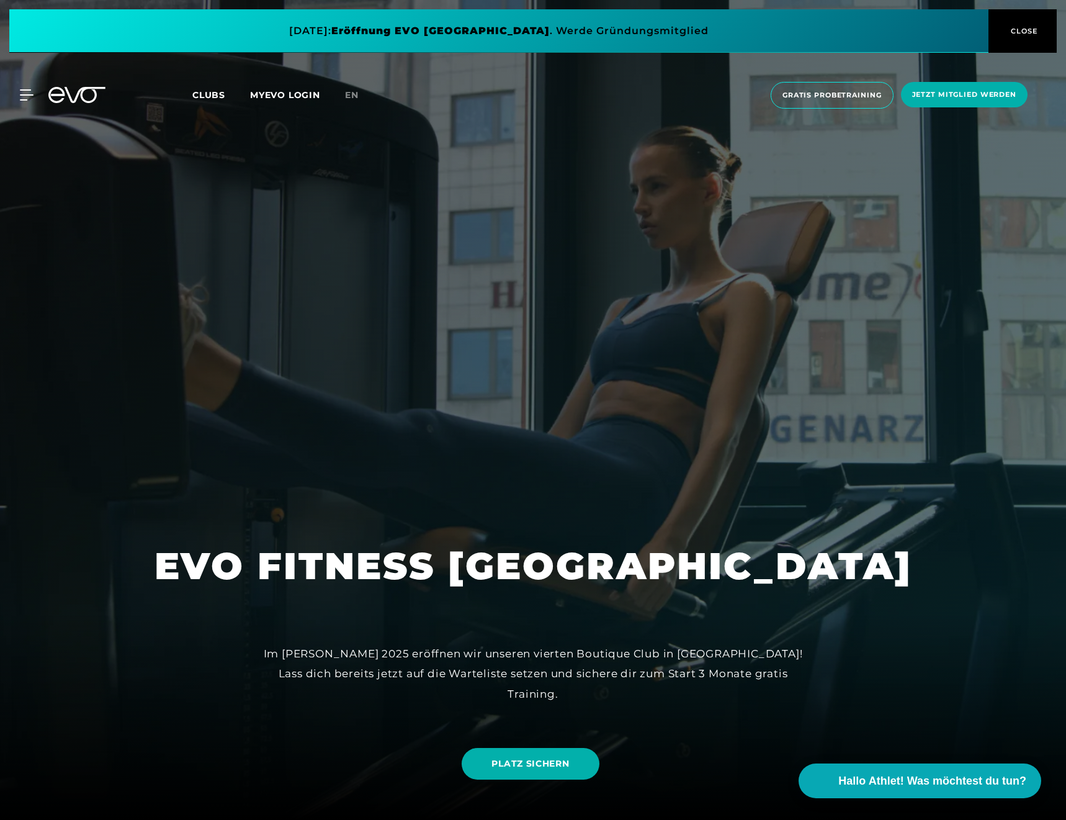  What do you see at coordinates (359, 95) in the screenshot?
I see `a: en` at bounding box center [359, 95].